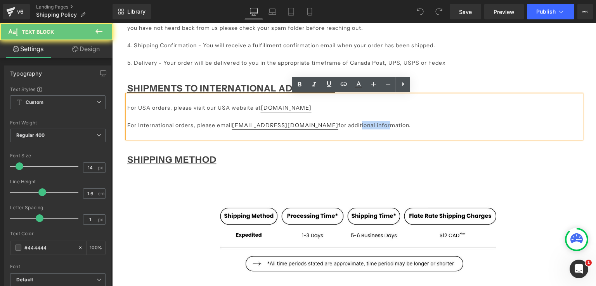 Image resolution: width=596 pixels, height=286 pixels. I want to click on input: Color, so click(49, 248).